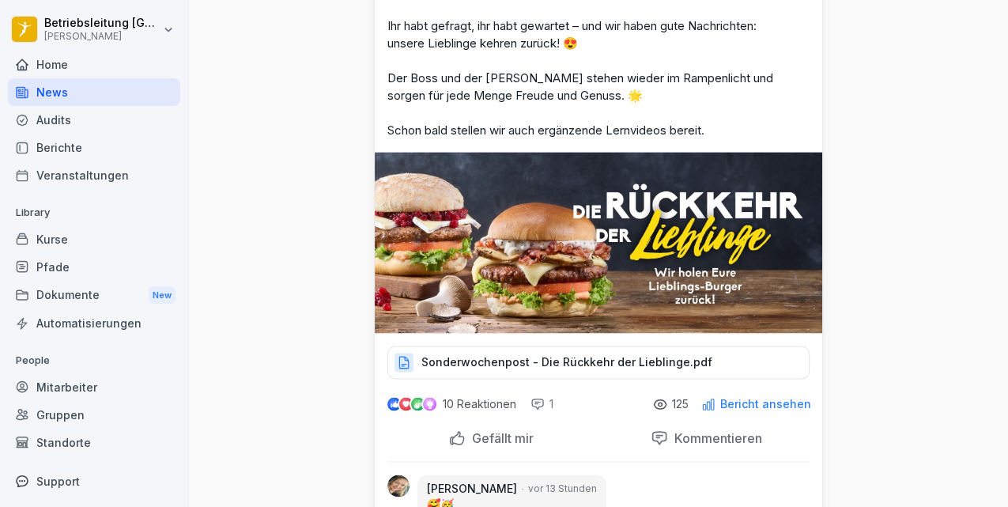 This screenshot has height=507, width=1008. What do you see at coordinates (94, 92) in the screenshot?
I see `a: News` at bounding box center [94, 92].